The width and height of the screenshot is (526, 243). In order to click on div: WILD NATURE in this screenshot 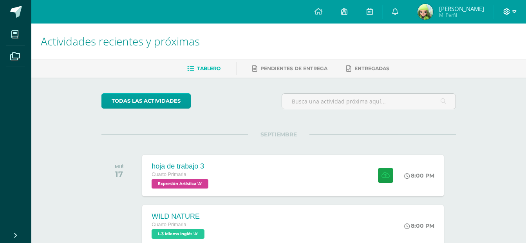, I will do `click(179, 216)`.